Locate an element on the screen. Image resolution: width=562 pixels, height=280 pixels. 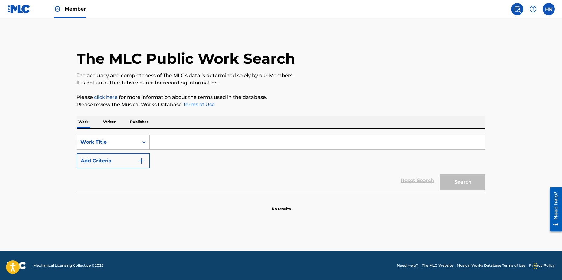
span: Mechanical Licensing Collective © 2025 is located at coordinates (68, 266).